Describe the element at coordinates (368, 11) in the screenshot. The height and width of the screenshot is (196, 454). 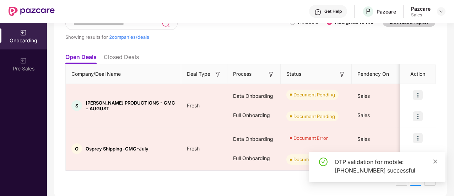
I see `span: P` at that location.